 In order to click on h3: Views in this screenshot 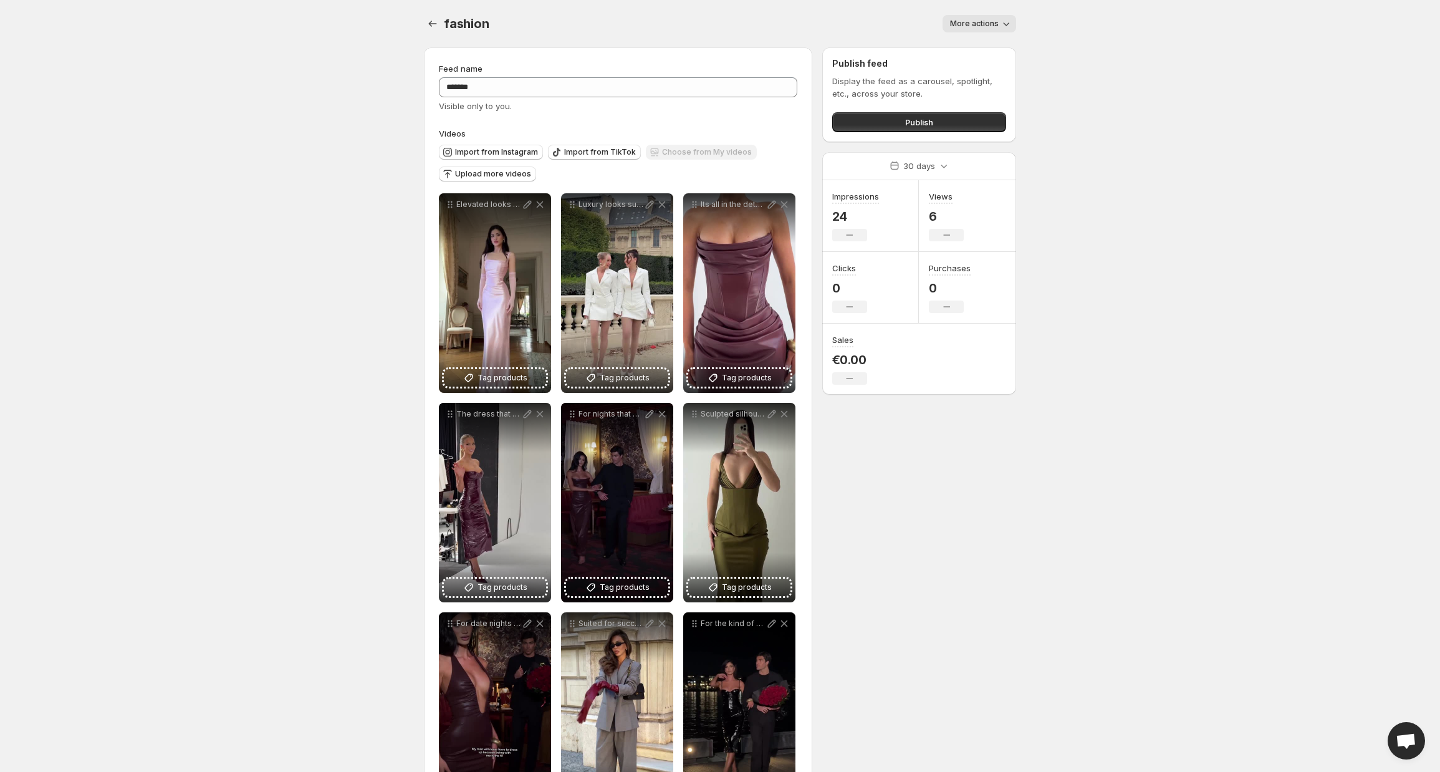, I will do `click(941, 196)`.